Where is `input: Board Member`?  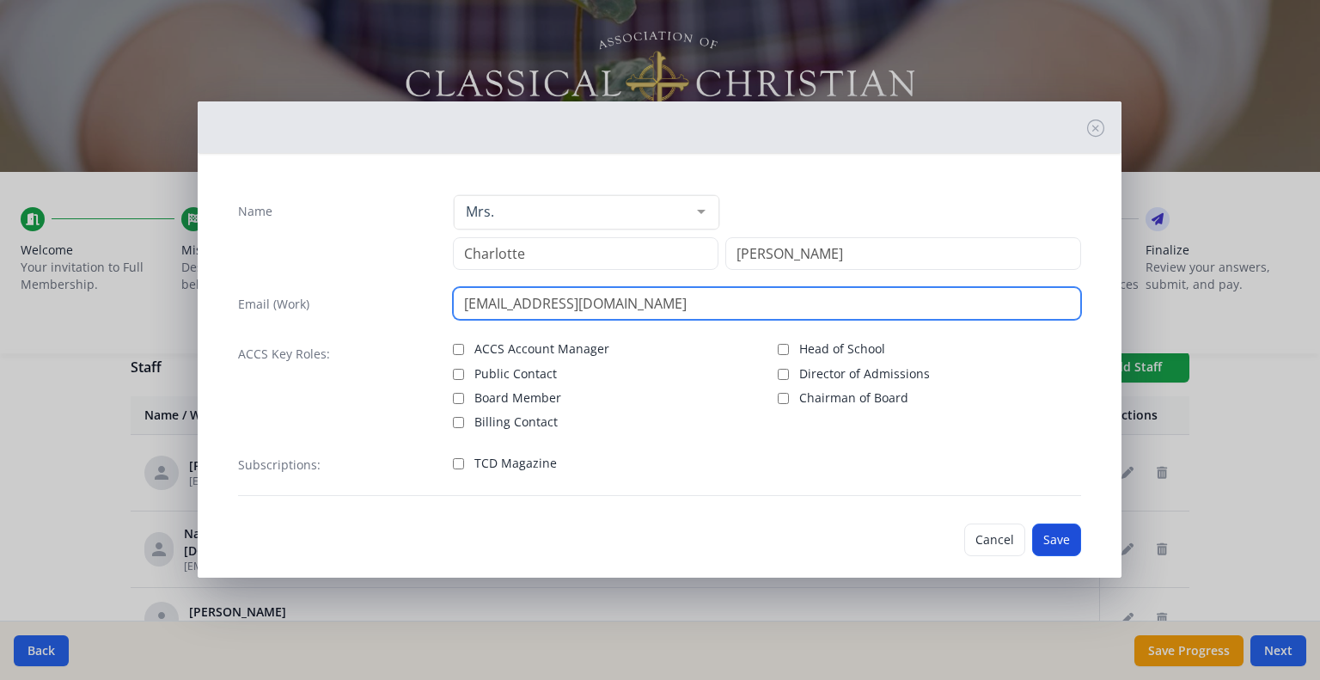 input: Board Member is located at coordinates (458, 398).